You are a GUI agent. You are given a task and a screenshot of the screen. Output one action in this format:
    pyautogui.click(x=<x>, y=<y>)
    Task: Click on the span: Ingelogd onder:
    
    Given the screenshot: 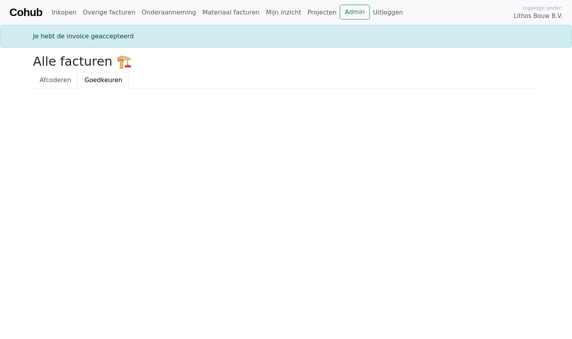 What is the action you would take?
    pyautogui.click(x=543, y=8)
    